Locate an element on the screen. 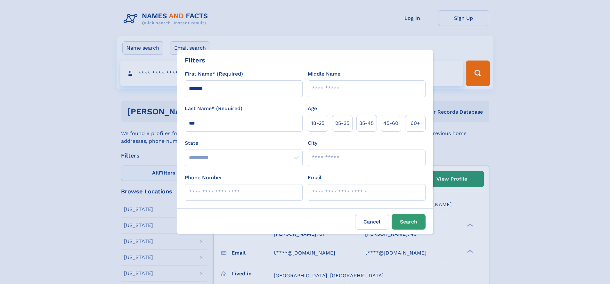 The height and width of the screenshot is (284, 610). span: 45‑60 is located at coordinates (391, 123).